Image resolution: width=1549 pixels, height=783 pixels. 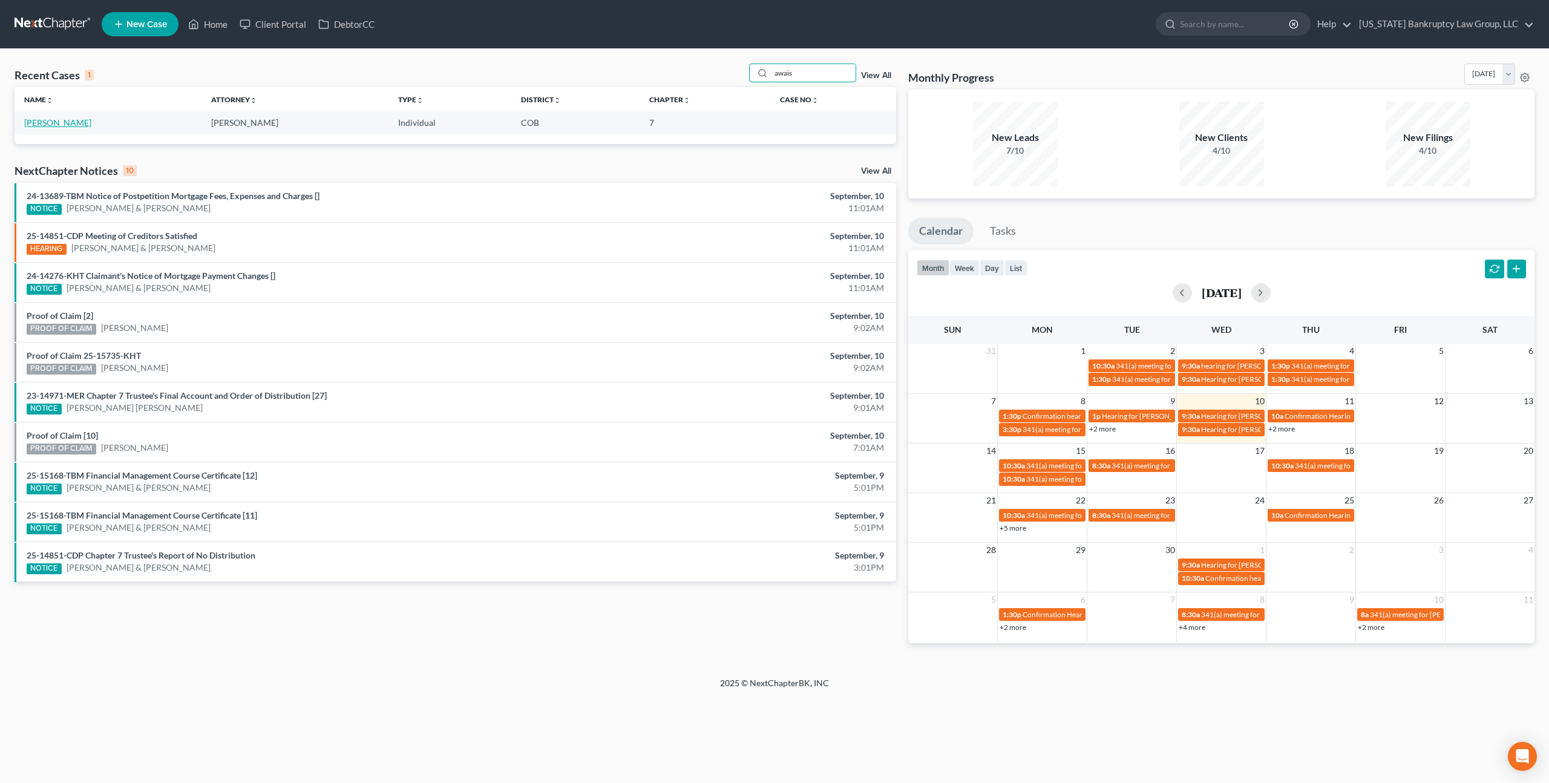 I want to click on span: 31, so click(x=991, y=351).